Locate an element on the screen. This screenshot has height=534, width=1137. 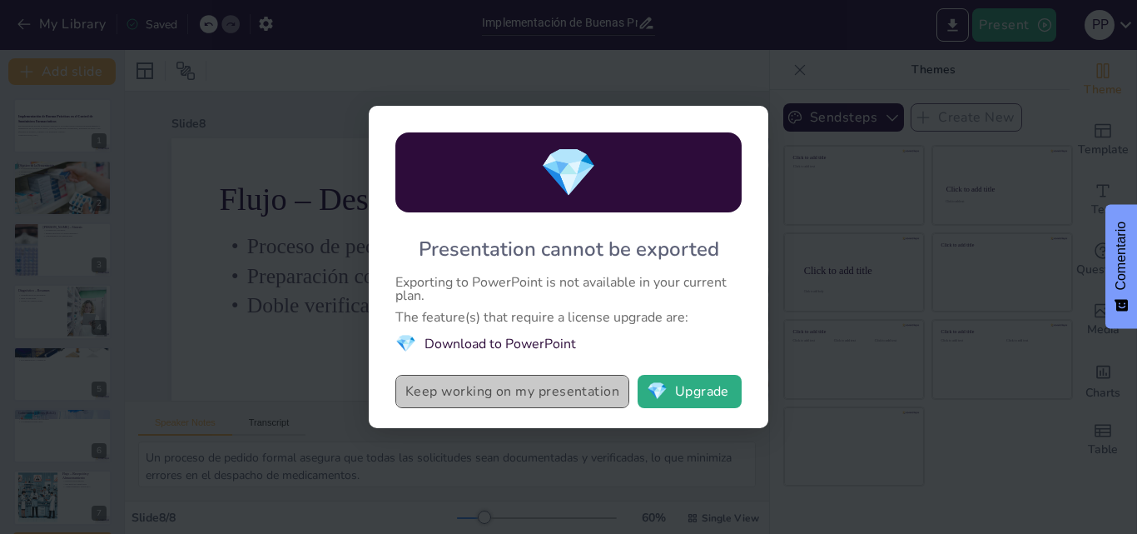
button: diamondUpgrade is located at coordinates (689, 391).